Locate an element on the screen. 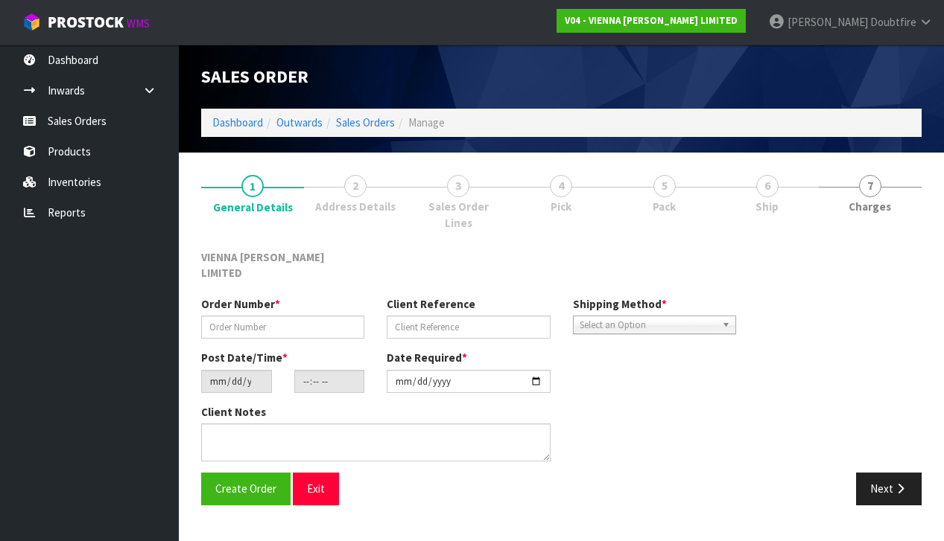 The image size is (944, 541). span: 7 is located at coordinates (870, 186).